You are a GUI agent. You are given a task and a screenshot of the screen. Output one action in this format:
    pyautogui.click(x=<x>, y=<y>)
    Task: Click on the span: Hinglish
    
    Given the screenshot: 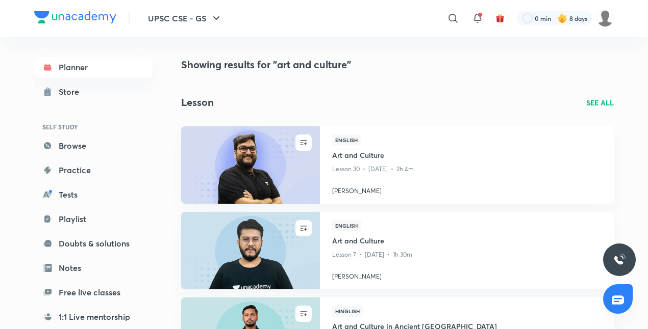 What is the action you would take?
    pyautogui.click(x=347, y=312)
    